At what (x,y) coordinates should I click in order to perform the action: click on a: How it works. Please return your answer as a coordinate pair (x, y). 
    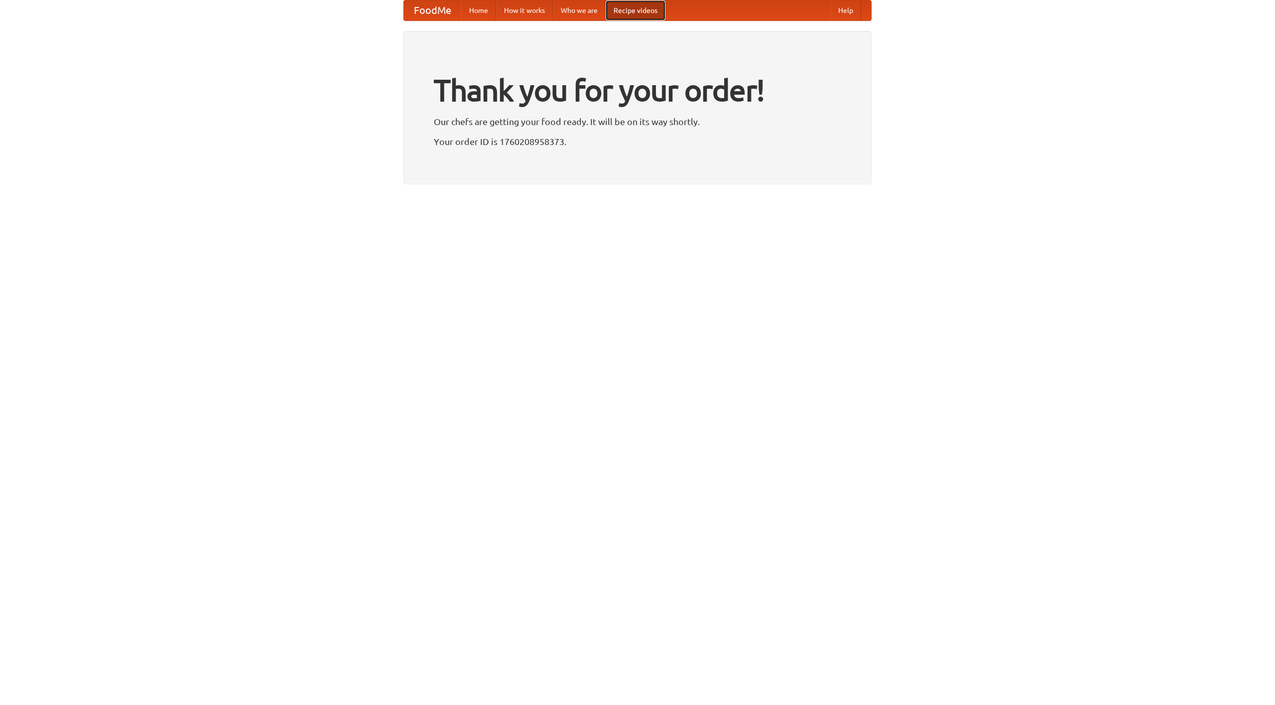
    Looking at the image, I should click on (525, 10).